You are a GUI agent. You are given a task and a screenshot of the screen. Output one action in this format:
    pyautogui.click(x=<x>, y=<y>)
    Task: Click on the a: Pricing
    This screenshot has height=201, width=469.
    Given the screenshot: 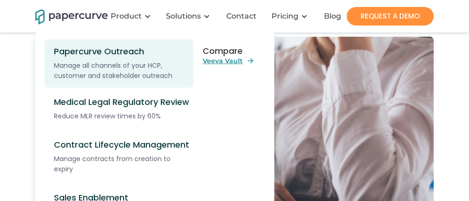 What is the action you would take?
    pyautogui.click(x=285, y=16)
    